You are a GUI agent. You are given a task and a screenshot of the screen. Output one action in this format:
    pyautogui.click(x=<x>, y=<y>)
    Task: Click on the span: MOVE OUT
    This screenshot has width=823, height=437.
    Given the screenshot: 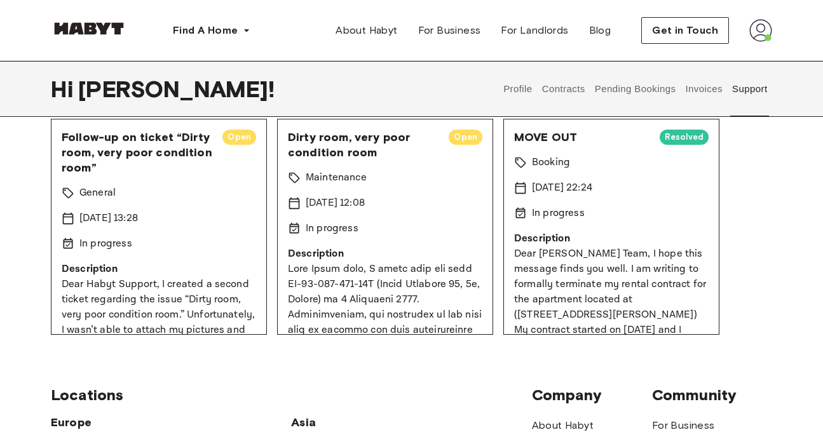 What is the action you would take?
    pyautogui.click(x=581, y=137)
    